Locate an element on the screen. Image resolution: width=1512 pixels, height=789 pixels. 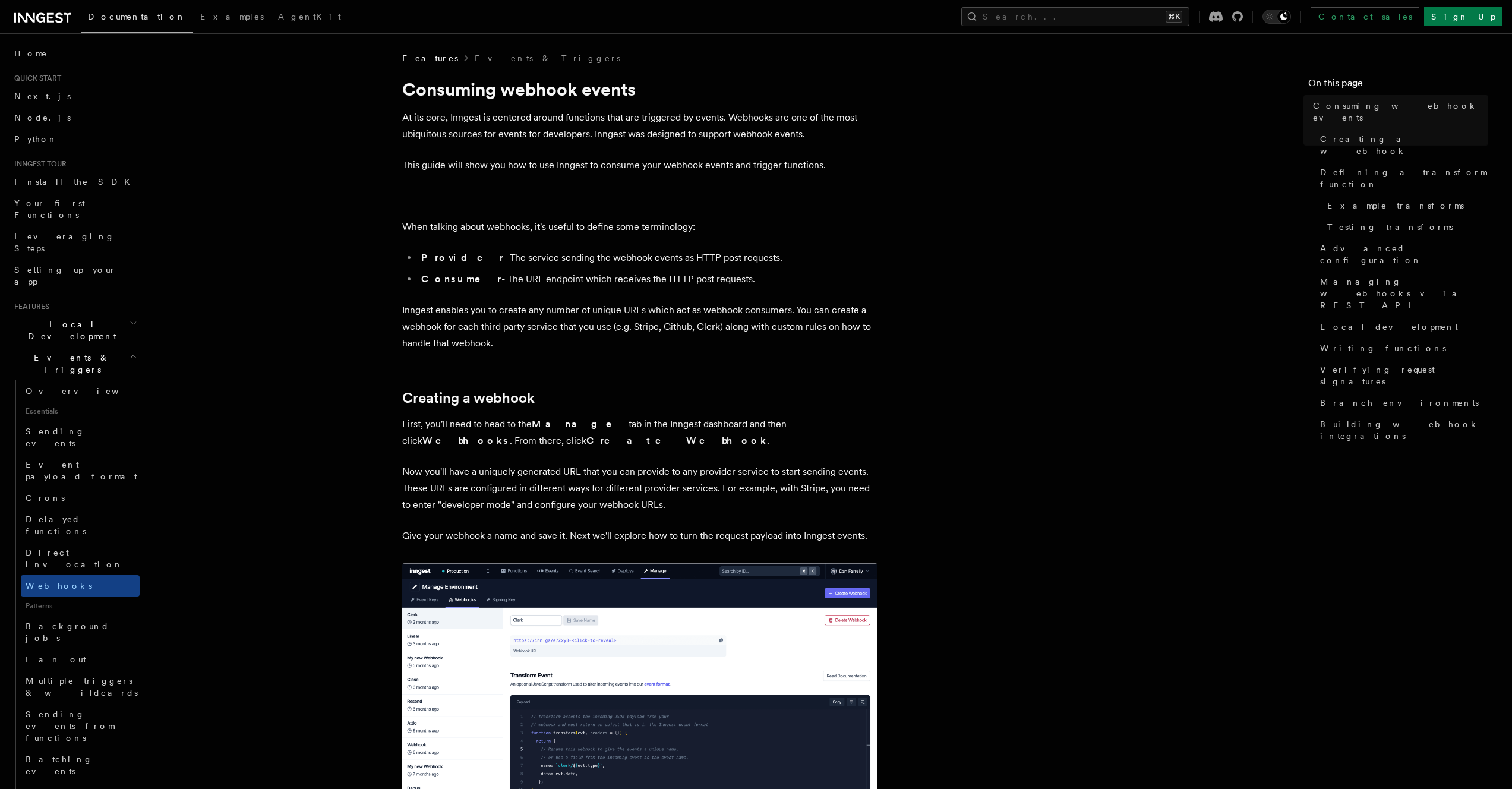
a: Crons is located at coordinates (80, 498).